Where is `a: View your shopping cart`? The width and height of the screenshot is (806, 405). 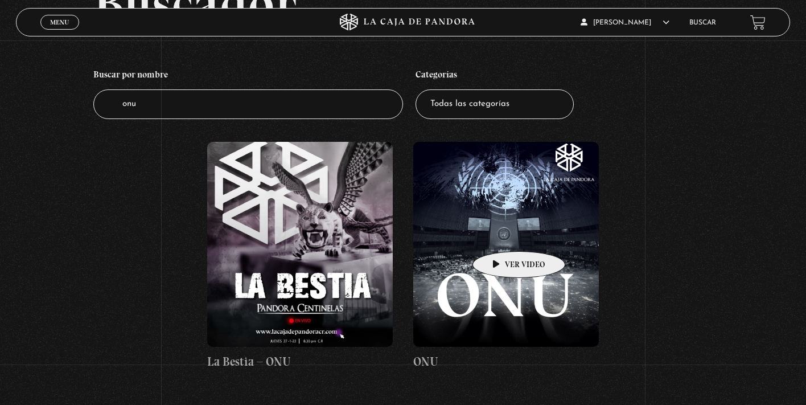 a: View your shopping cart is located at coordinates (758, 22).